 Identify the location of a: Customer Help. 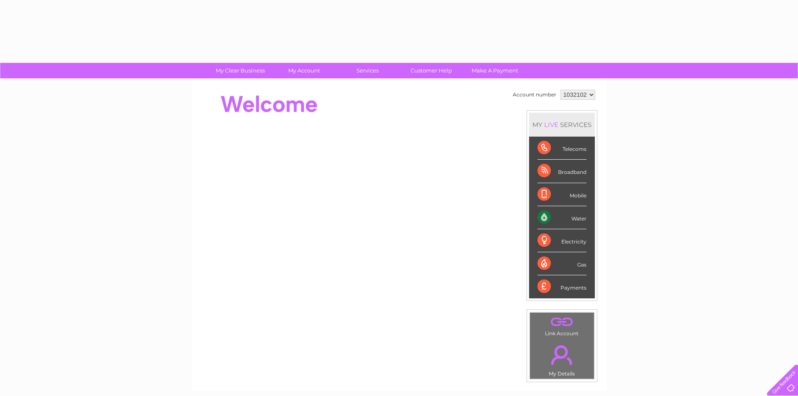
(431, 70).